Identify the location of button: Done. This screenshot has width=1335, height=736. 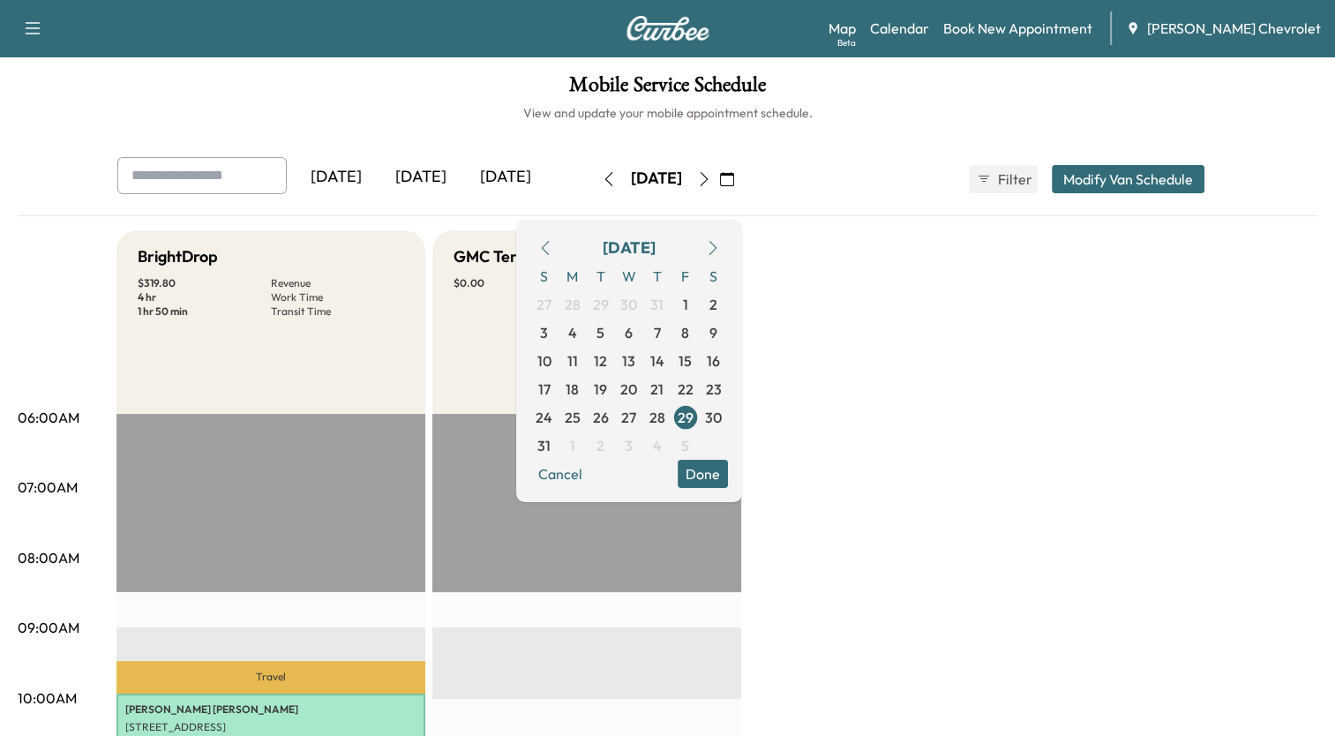
(702, 474).